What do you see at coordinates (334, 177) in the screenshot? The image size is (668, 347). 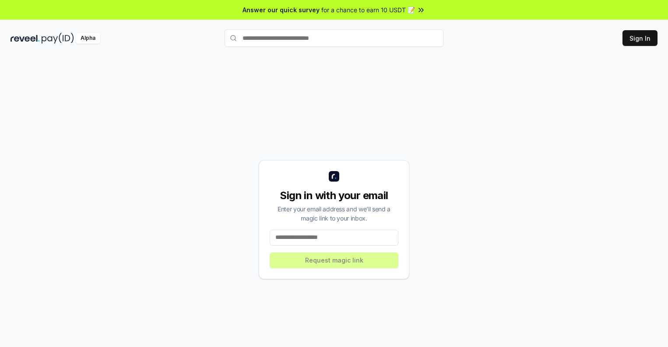 I see `img: logo_small` at bounding box center [334, 177].